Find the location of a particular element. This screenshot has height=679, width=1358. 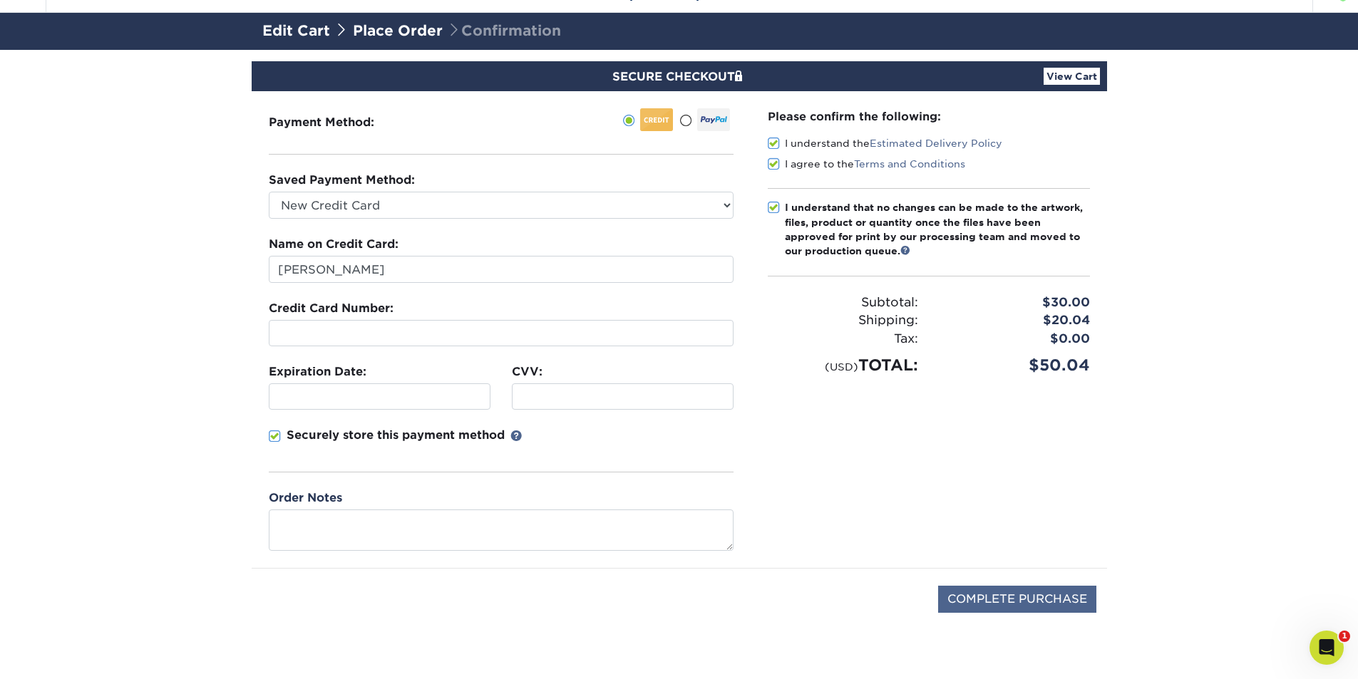

a: View Cart is located at coordinates (1071, 76).